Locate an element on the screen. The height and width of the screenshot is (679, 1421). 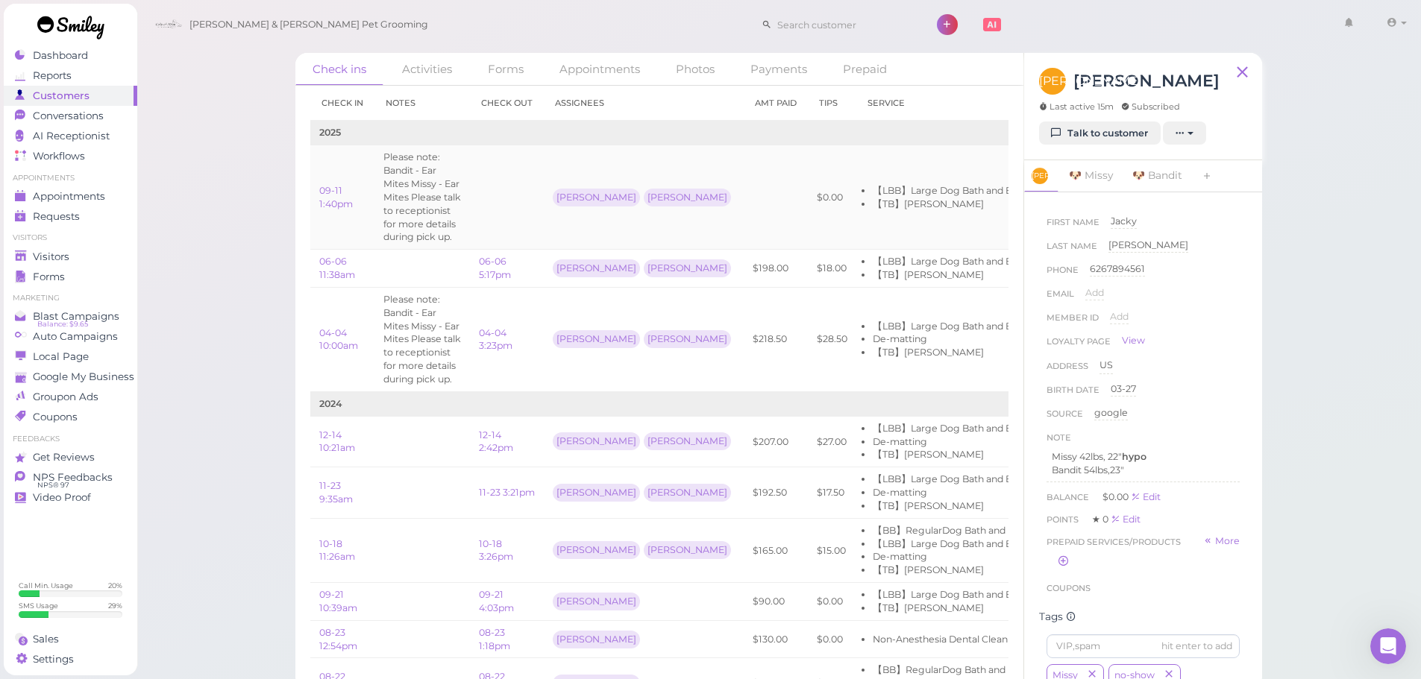
span: Requests is located at coordinates (56, 216).